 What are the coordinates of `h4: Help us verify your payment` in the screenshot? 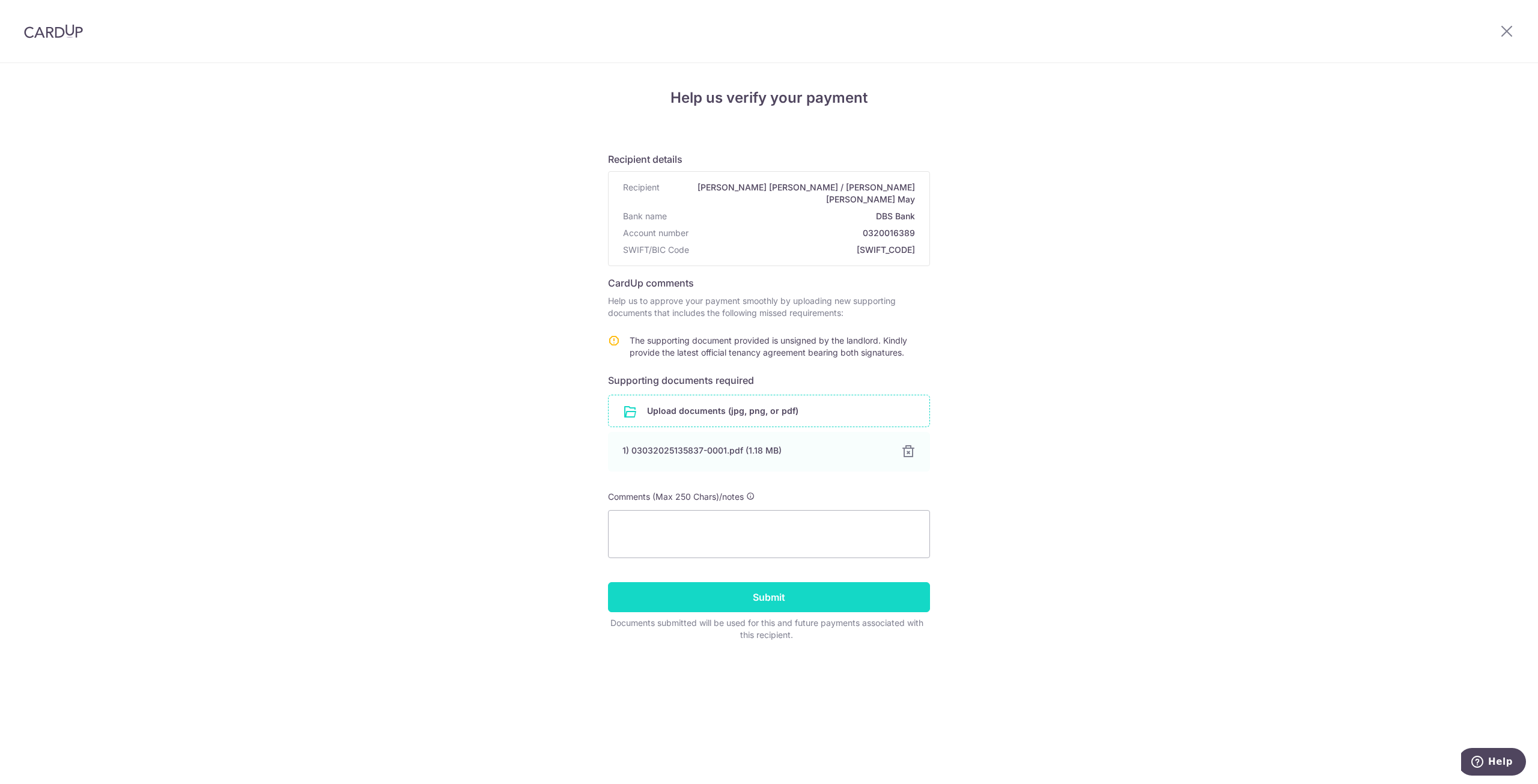 It's located at (769, 98).